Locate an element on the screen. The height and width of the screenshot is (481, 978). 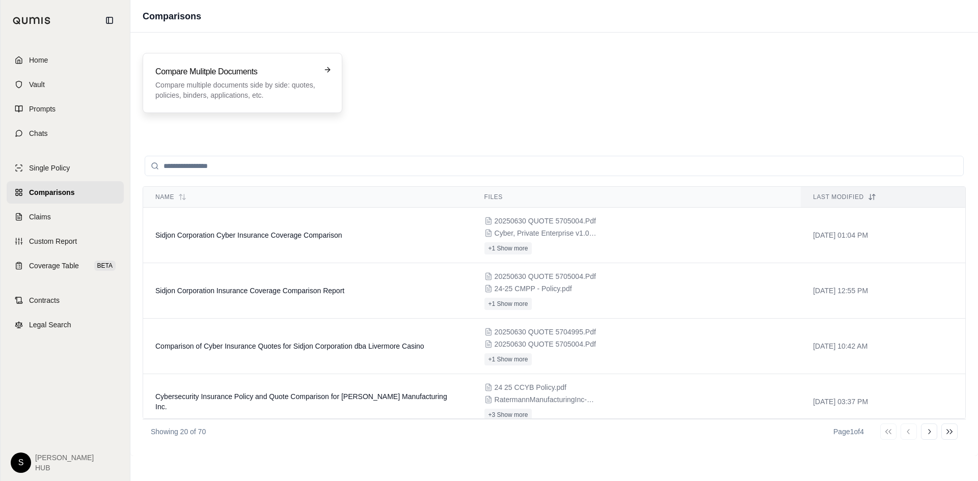
th: Files is located at coordinates (637, 197).